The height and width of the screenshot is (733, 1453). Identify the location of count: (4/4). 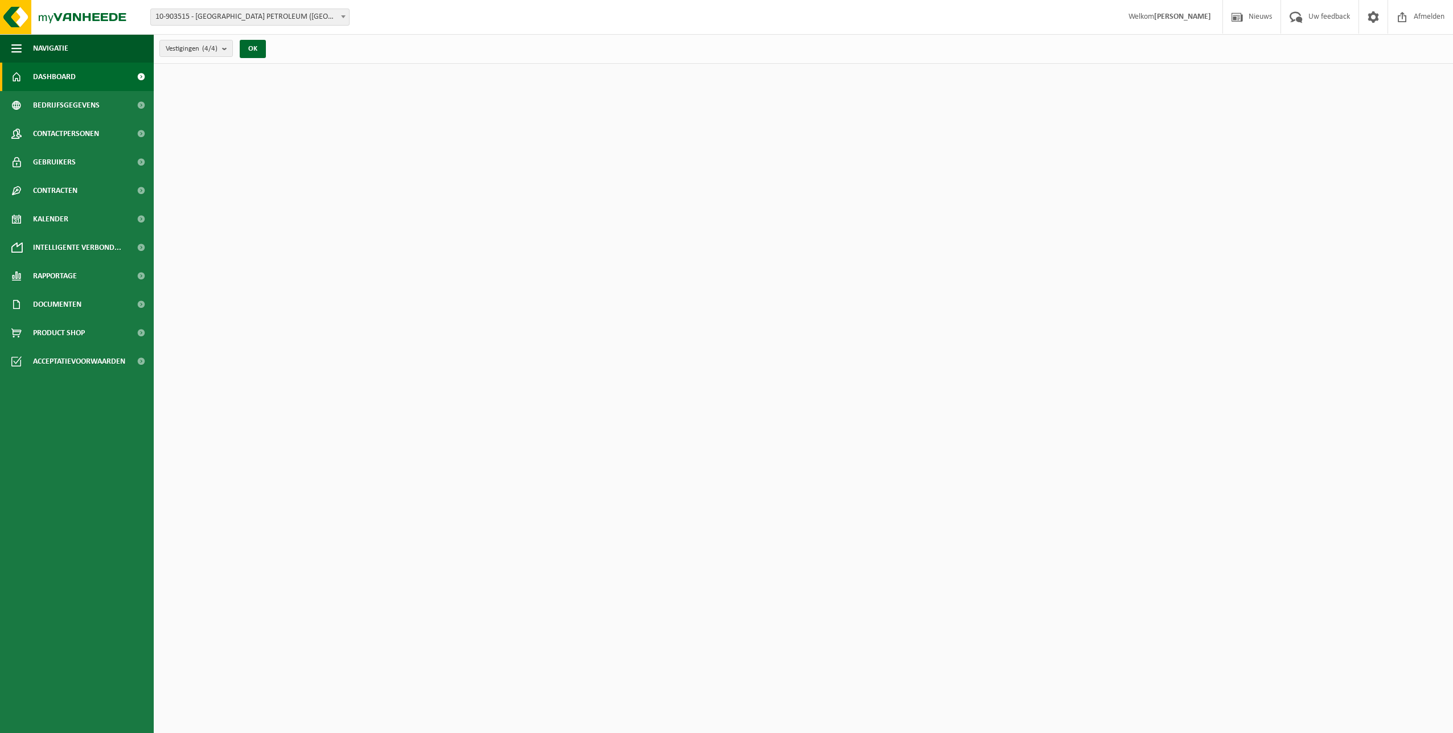
(210, 48).